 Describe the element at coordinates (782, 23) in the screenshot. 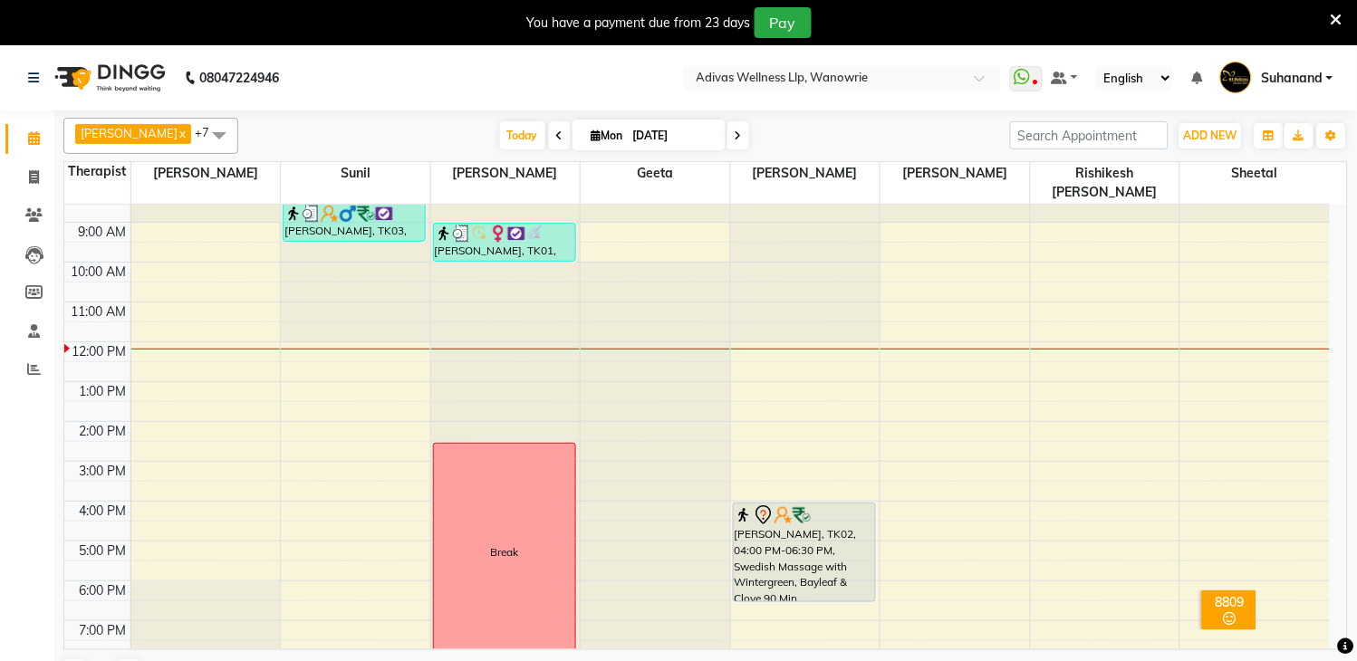

I see `button: Pay` at that location.